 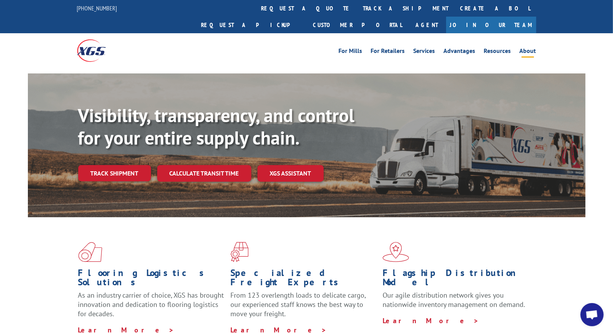 What do you see at coordinates (204, 173) in the screenshot?
I see `a: Calculate transit time` at bounding box center [204, 173].